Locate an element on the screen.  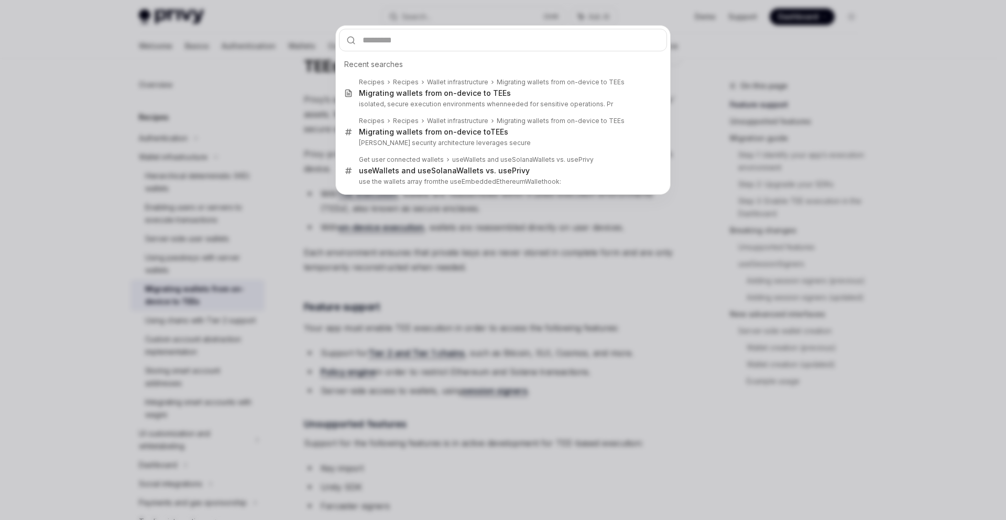
p: isolated, secure execution environments when ed for sensitive operations. Pr is located at coordinates (502, 104).